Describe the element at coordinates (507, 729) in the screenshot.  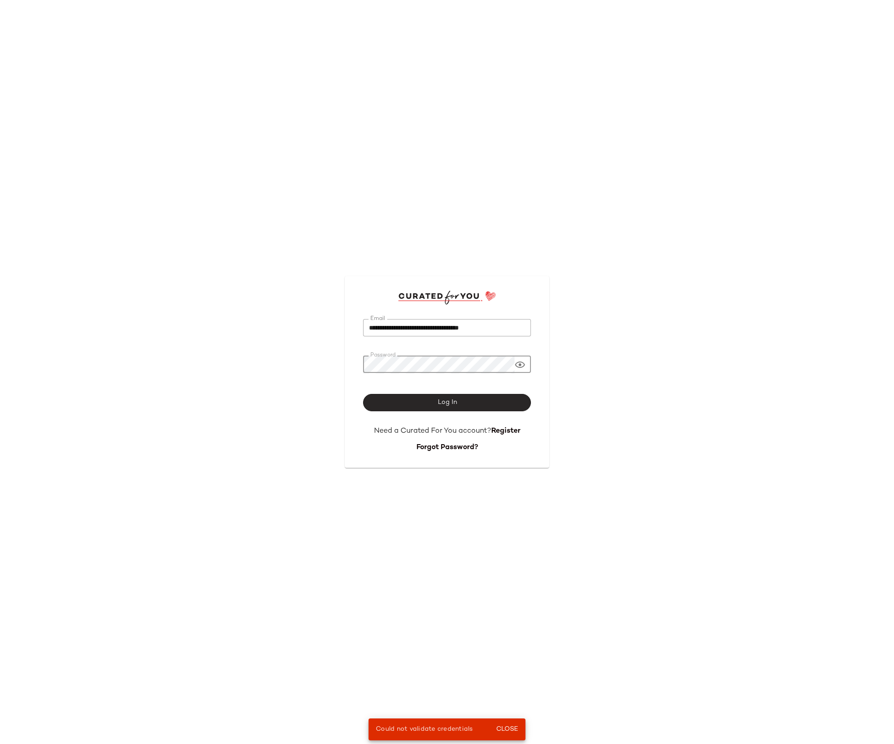
I see `button: Close` at that location.